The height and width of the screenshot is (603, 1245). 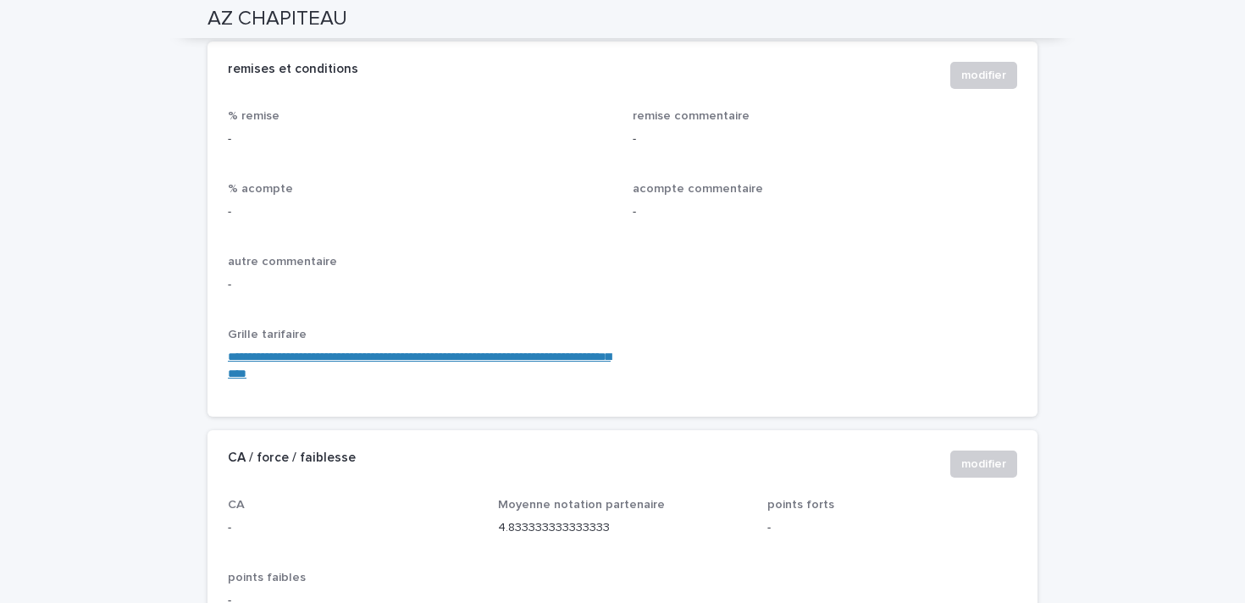 I want to click on span: points forts, so click(x=801, y=505).